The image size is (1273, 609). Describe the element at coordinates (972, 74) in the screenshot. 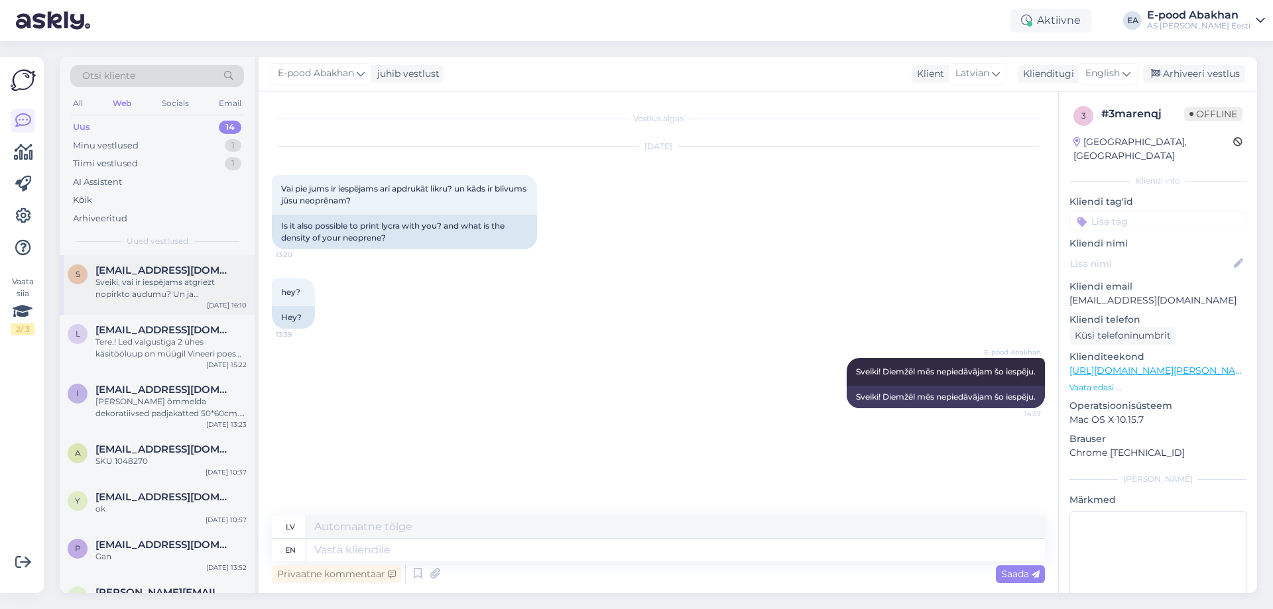

I see `span: Latvian` at that location.